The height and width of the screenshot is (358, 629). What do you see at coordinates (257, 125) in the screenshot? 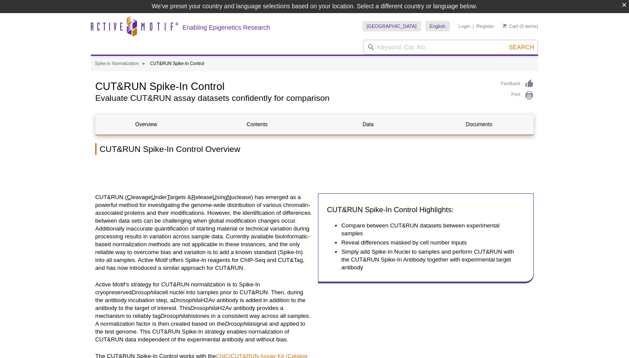
I see `a: Contents` at bounding box center [257, 125].